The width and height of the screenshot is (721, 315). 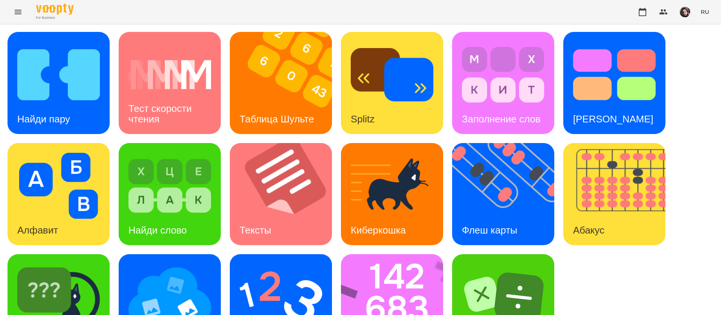 I want to click on h3: Флеш карты, so click(x=490, y=230).